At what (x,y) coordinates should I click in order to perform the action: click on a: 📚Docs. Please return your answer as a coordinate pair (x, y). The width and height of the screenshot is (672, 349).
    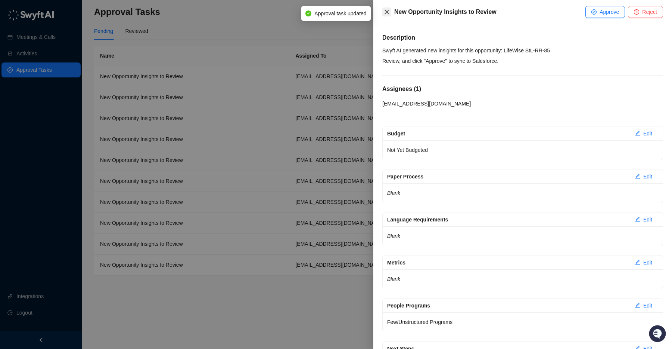
    Looking at the image, I should click on (18, 108).